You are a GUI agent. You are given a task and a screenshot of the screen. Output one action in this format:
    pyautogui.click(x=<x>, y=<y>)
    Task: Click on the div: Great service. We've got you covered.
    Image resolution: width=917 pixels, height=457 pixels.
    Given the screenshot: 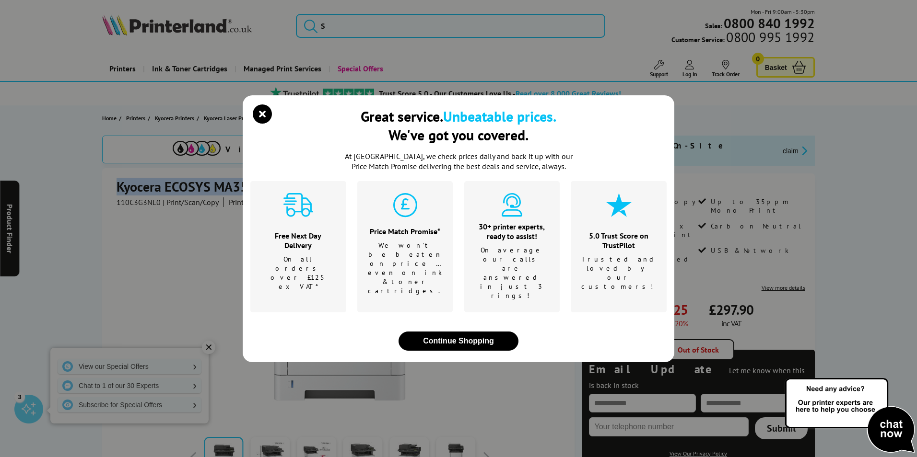 What is the action you would take?
    pyautogui.click(x=458, y=126)
    